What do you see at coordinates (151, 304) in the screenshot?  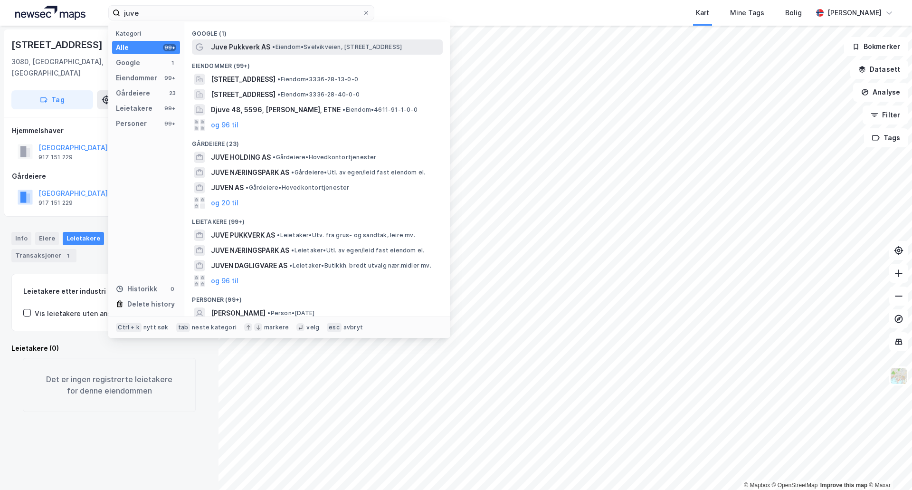 I see `div: Delete history` at bounding box center [151, 304].